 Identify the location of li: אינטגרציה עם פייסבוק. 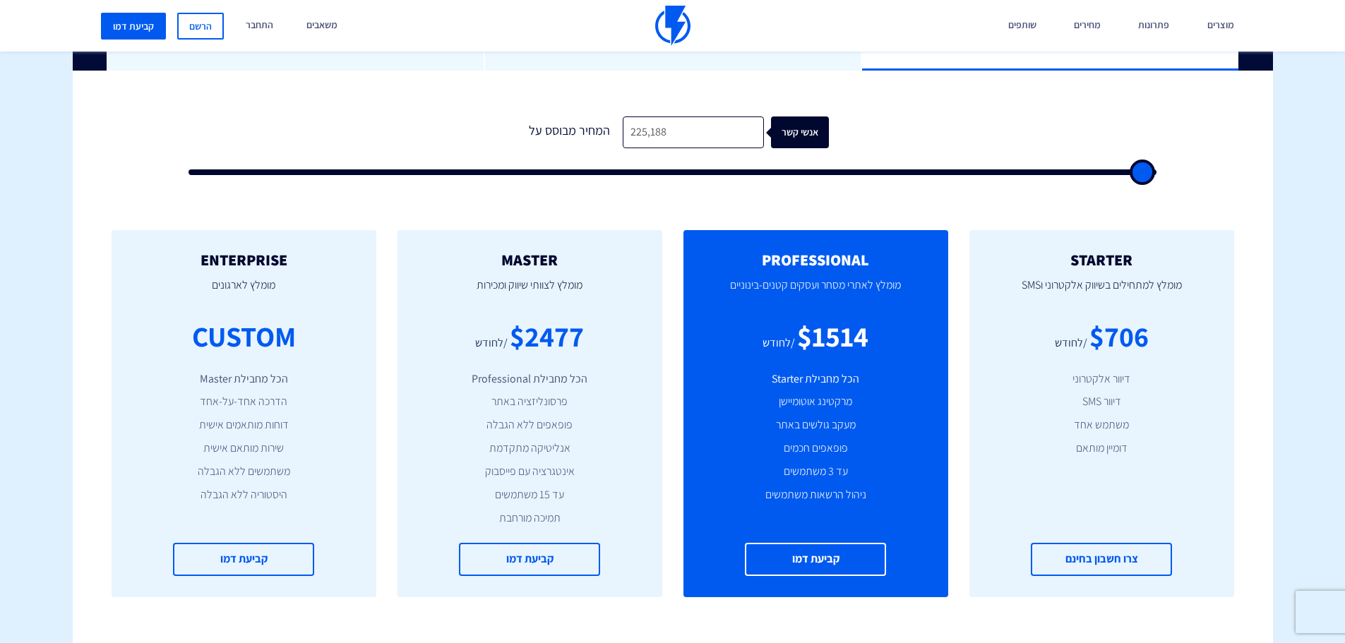
(530, 472).